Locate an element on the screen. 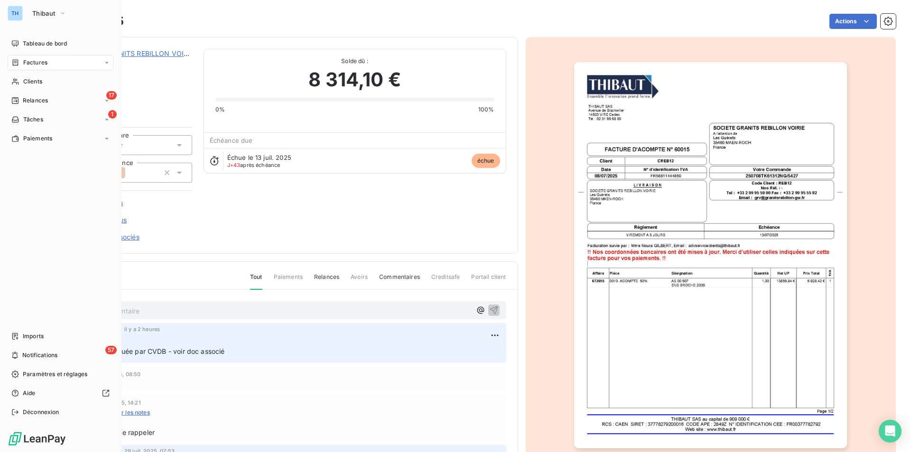 The image size is (911, 452). span: Commentaires is located at coordinates (400, 281).